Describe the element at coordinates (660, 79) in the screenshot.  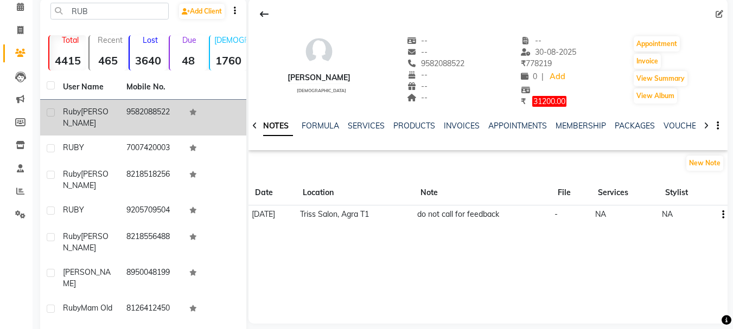
I see `button: View Summary` at that location.